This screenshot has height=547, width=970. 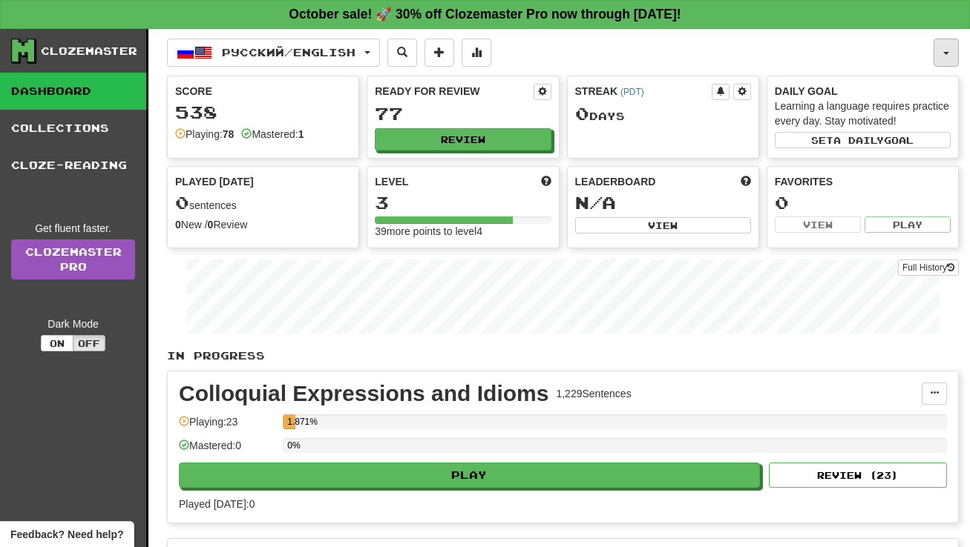 What do you see at coordinates (462, 203) in the screenshot?
I see `div: 3` at bounding box center [462, 203].